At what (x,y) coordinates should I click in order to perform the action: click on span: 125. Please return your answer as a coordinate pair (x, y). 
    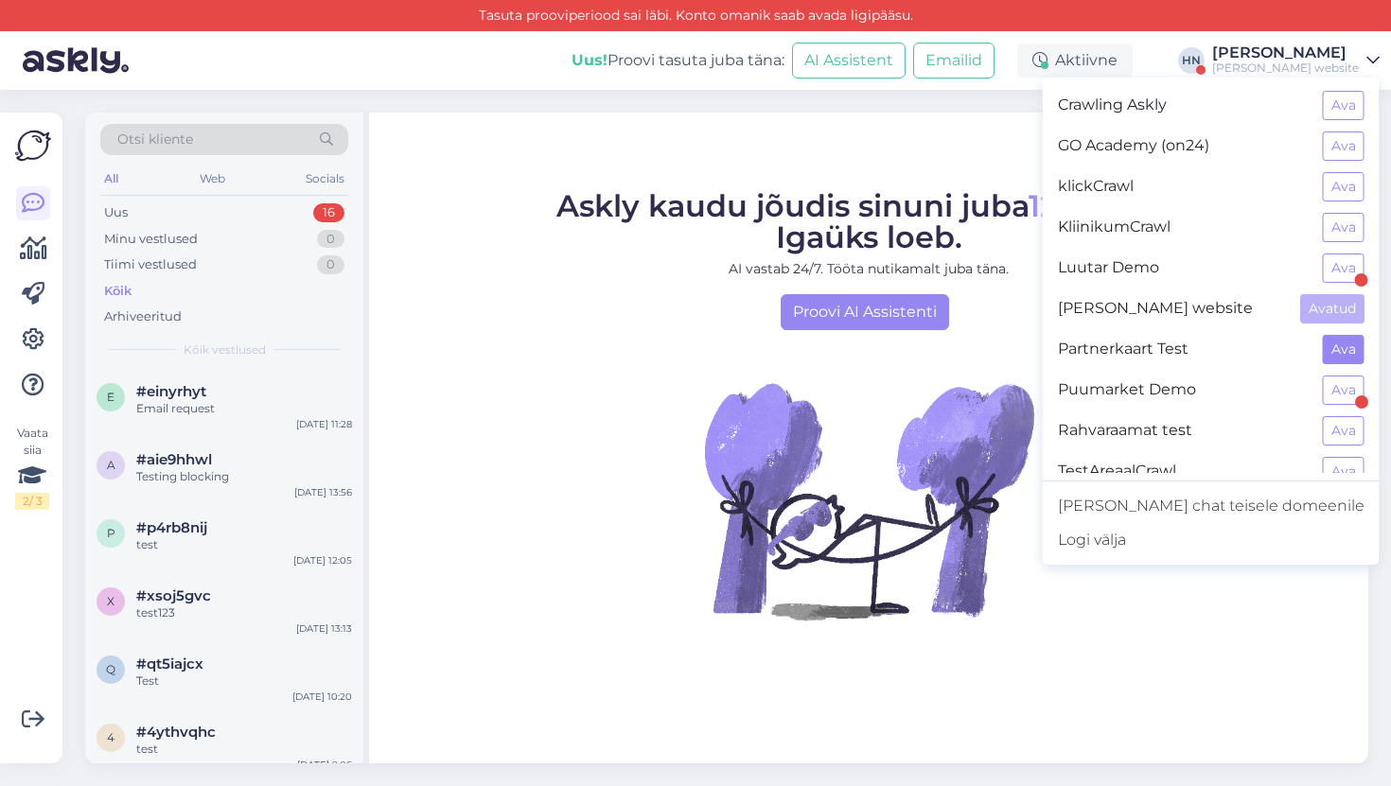
    Looking at the image, I should click on (1052, 205).